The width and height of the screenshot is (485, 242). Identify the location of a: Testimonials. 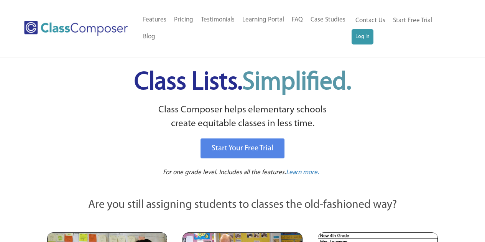
(218, 20).